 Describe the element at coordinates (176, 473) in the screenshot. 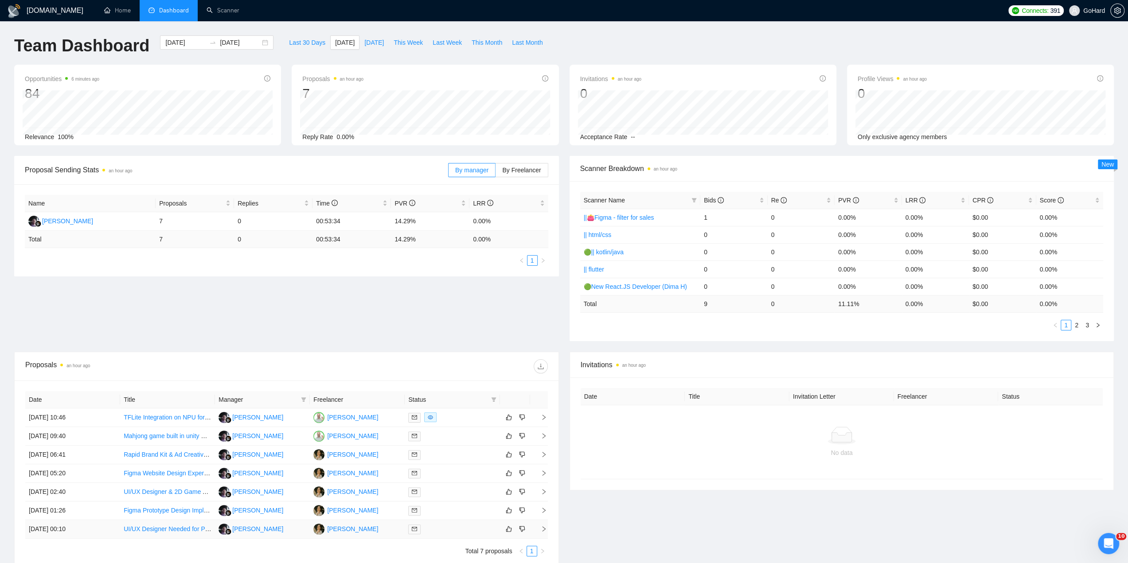

I see `a: Figma Website Design Expert Needed` at that location.